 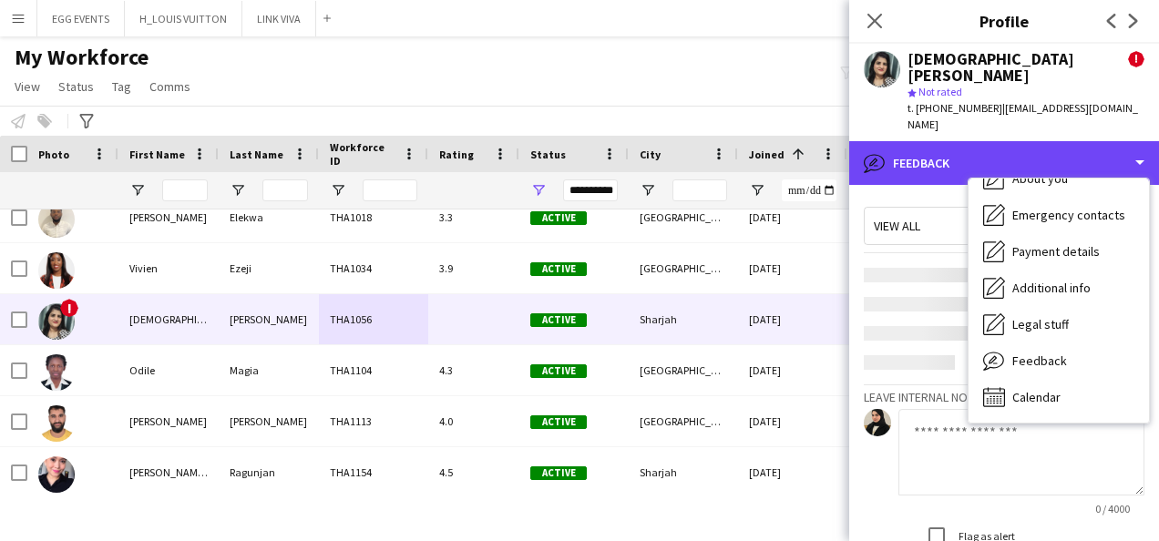 I want to click on span: About you, so click(x=1040, y=179).